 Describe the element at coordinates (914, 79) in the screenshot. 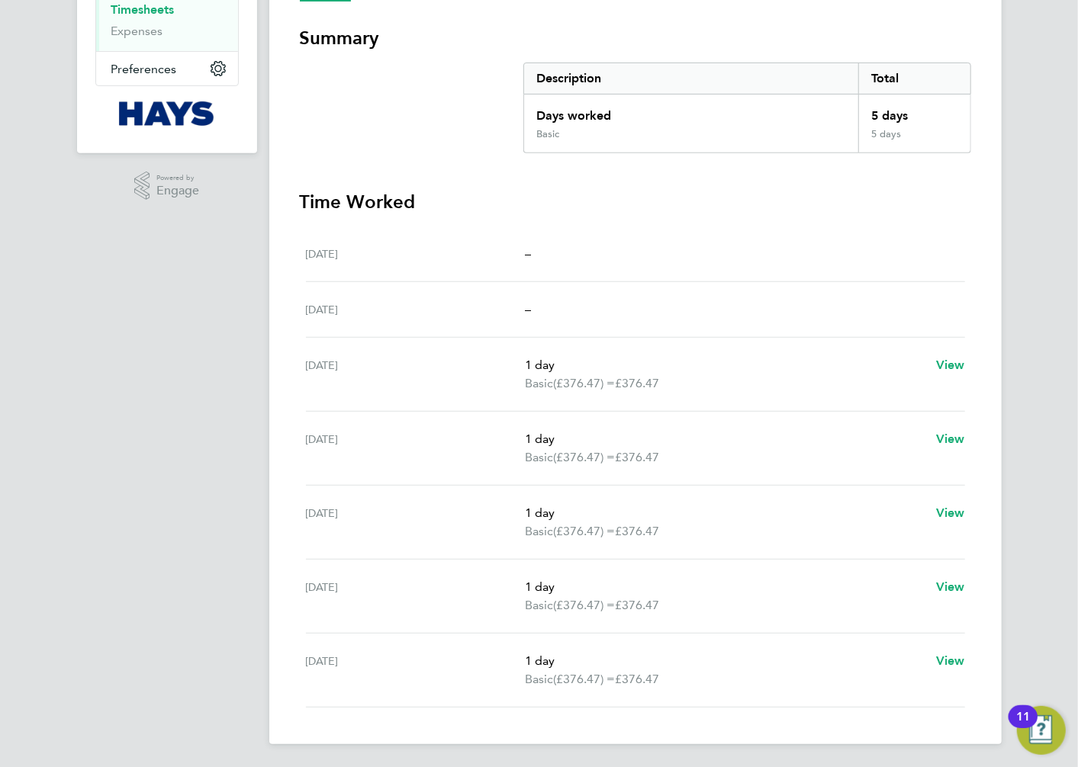

I see `div: Total` at that location.